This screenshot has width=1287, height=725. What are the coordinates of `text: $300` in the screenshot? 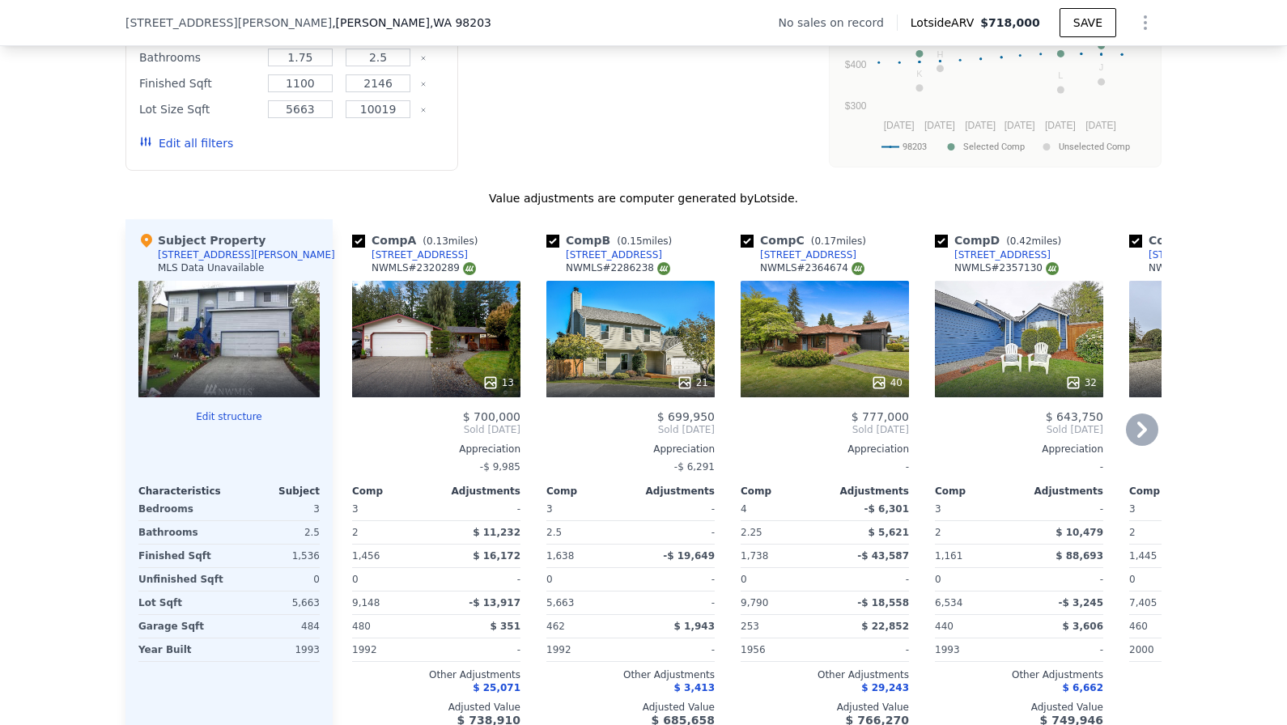 It's located at (856, 106).